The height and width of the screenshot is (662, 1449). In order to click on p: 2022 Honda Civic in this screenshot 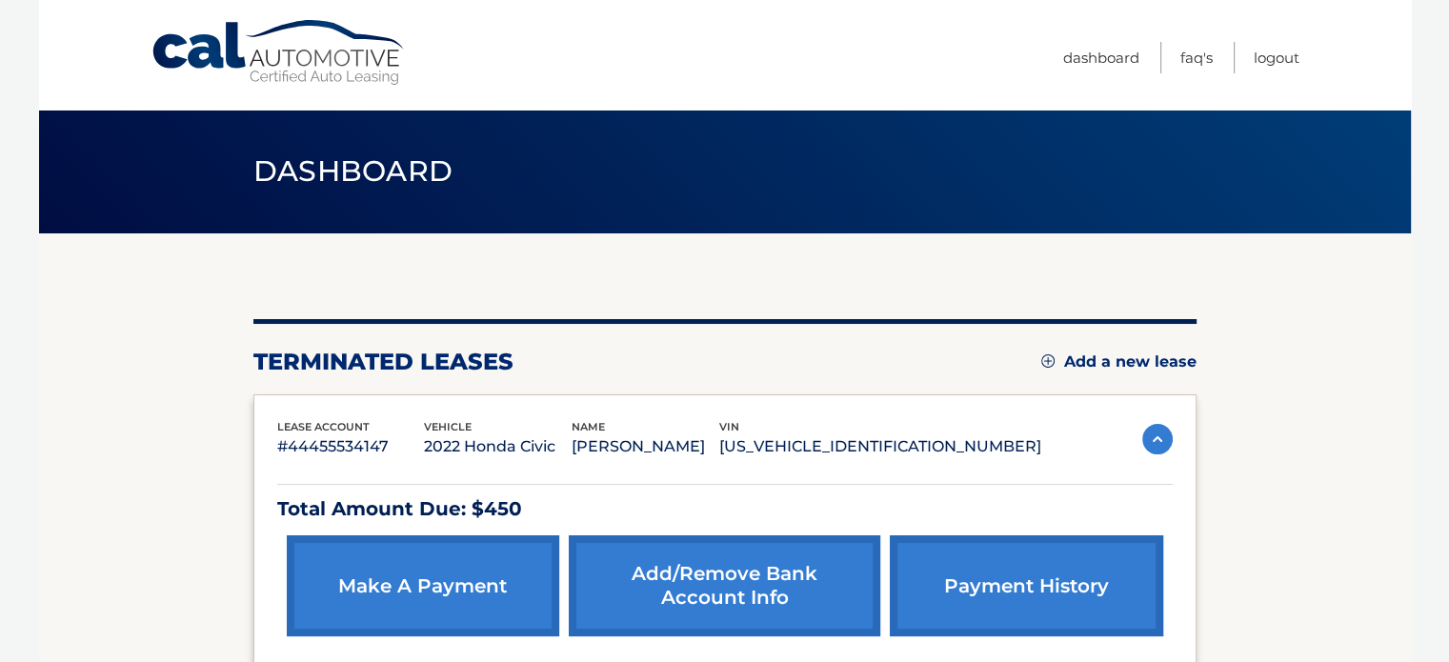, I will do `click(497, 447)`.